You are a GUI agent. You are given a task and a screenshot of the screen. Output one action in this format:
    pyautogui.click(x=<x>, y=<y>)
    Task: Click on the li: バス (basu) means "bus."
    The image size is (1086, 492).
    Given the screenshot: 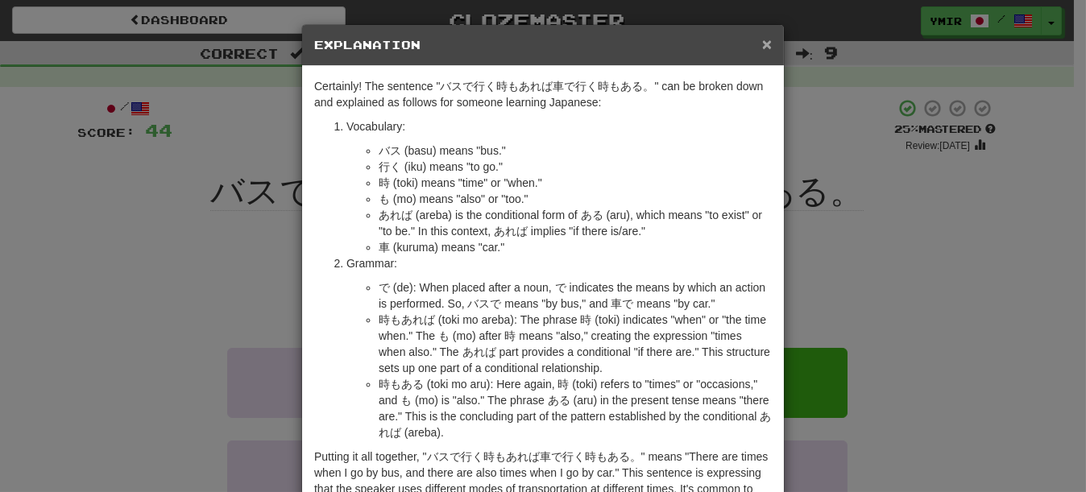 What is the action you would take?
    pyautogui.click(x=575, y=151)
    